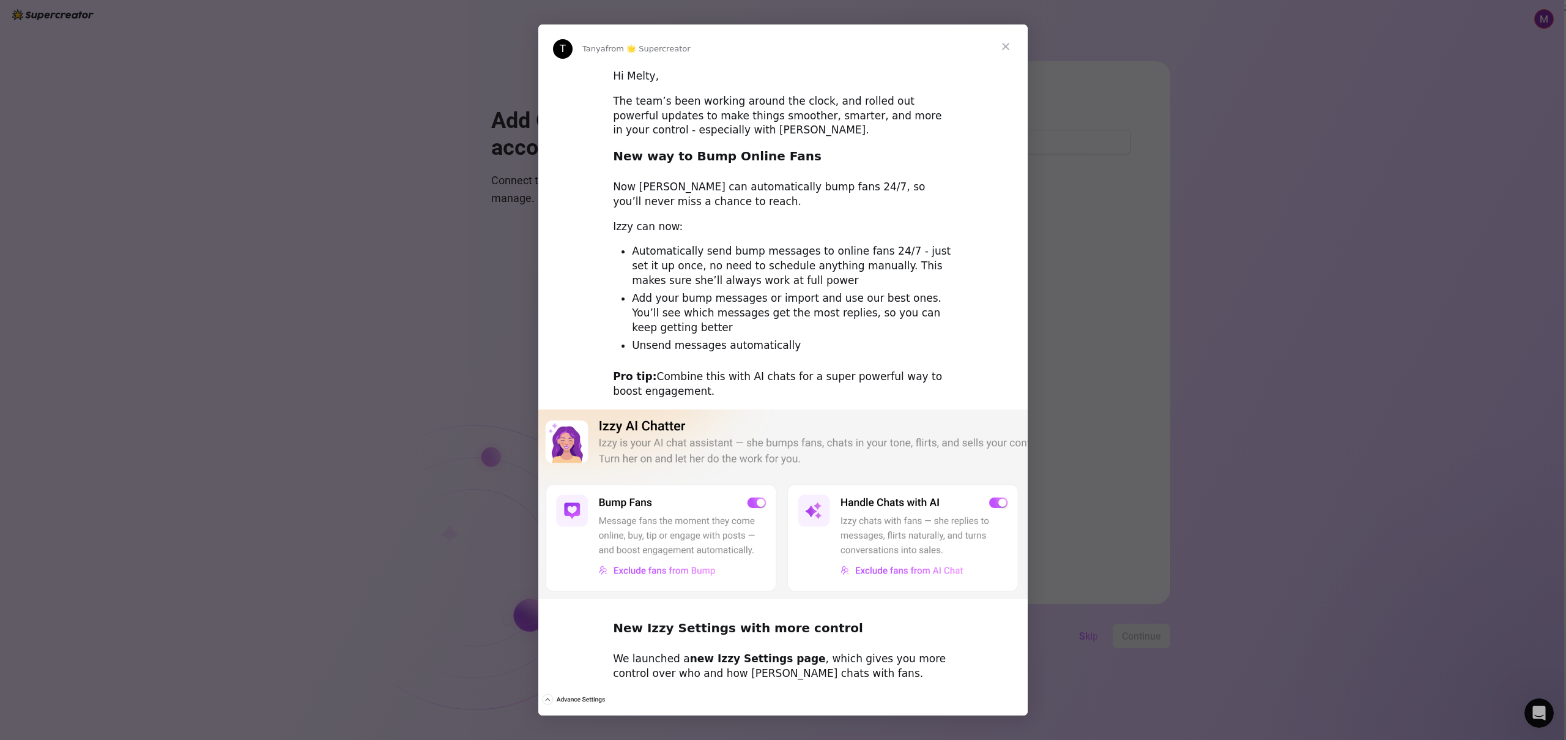 The width and height of the screenshot is (1566, 740). I want to click on li: Unsend messages automatically, so click(792, 346).